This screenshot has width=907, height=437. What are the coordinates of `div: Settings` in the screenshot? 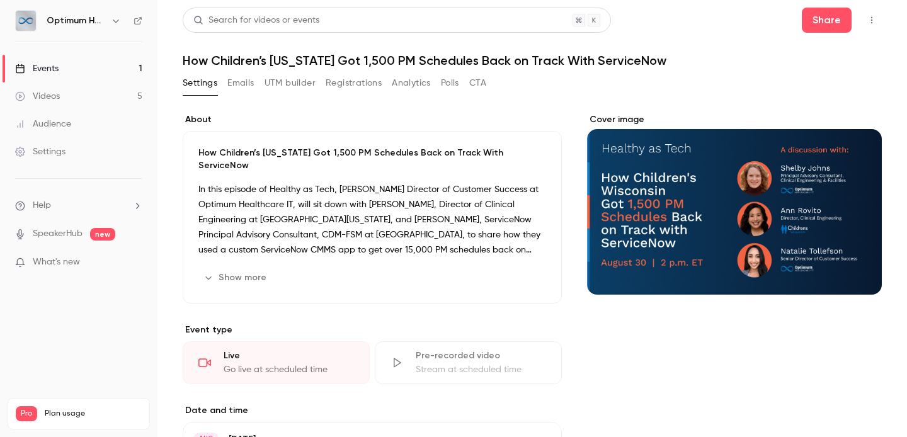 It's located at (40, 152).